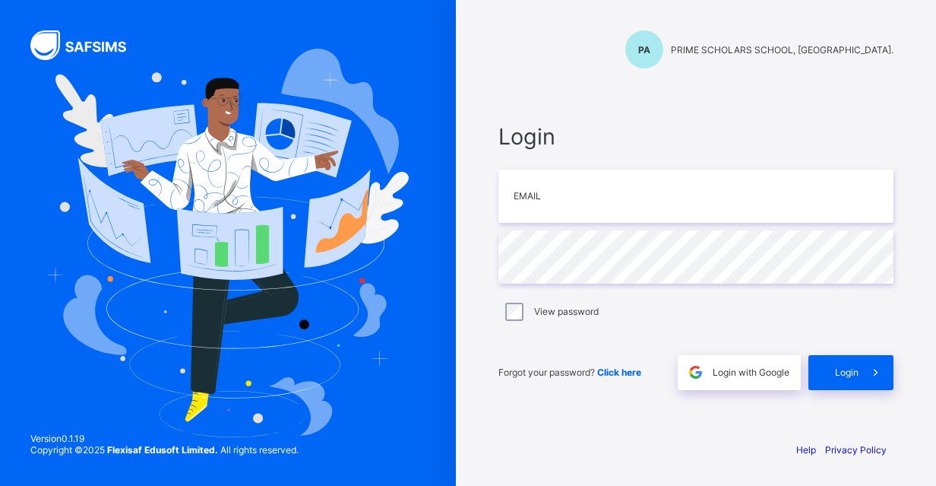 The height and width of the screenshot is (486, 936). I want to click on span: PA, so click(644, 49).